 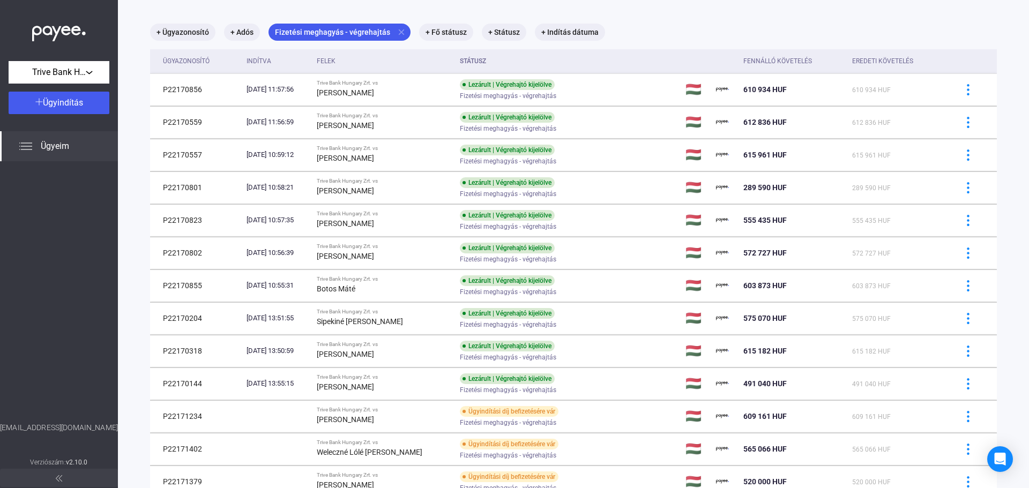 What do you see at coordinates (872, 123) in the screenshot?
I see `span: 612 836 HUF` at bounding box center [872, 123].